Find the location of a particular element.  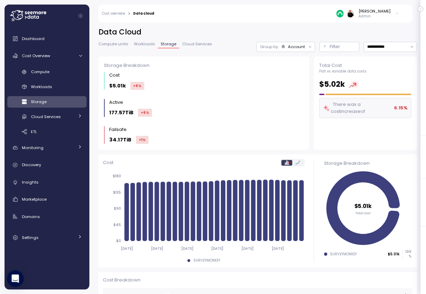

tspan: $5.01k is located at coordinates (364, 206).